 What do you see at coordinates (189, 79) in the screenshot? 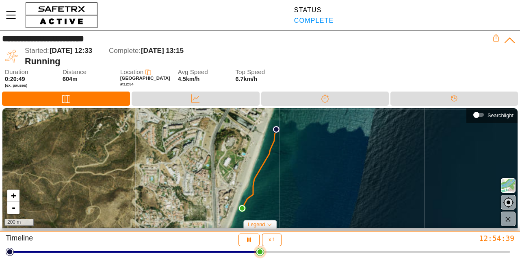
I see `span: 4.5km/h` at bounding box center [189, 79].